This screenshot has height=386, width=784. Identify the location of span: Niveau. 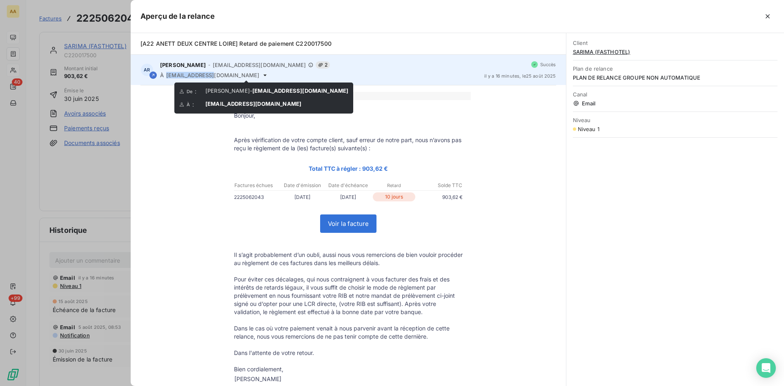
(675, 120).